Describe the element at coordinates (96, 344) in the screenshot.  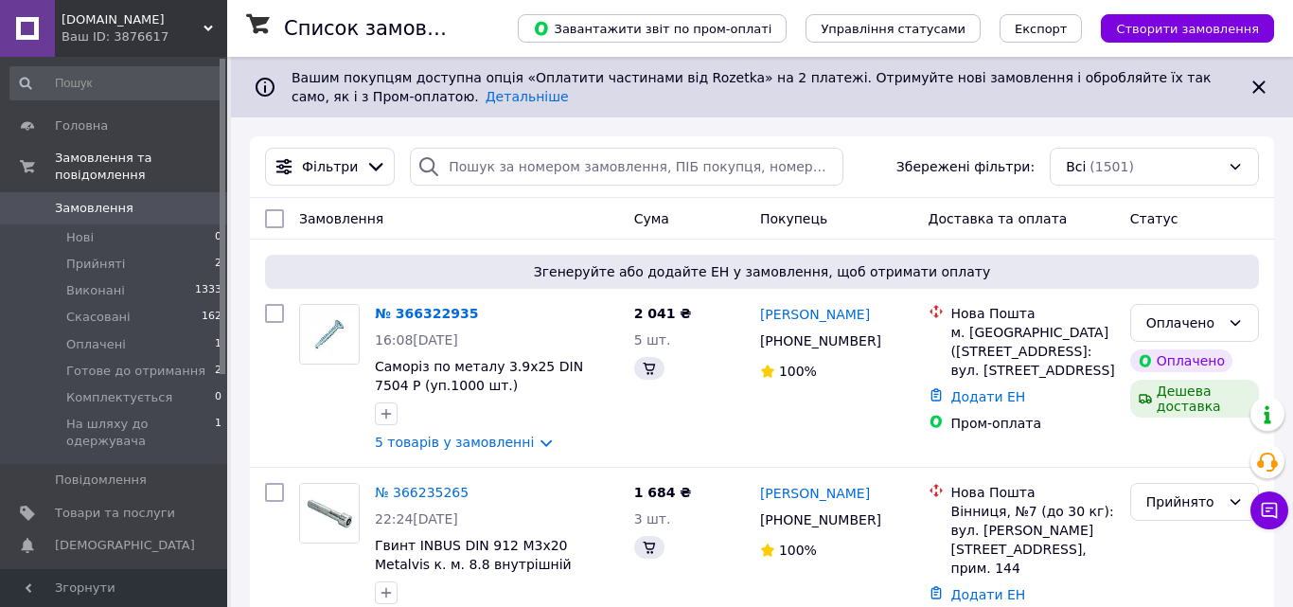
I see `span: Оплачені` at that location.